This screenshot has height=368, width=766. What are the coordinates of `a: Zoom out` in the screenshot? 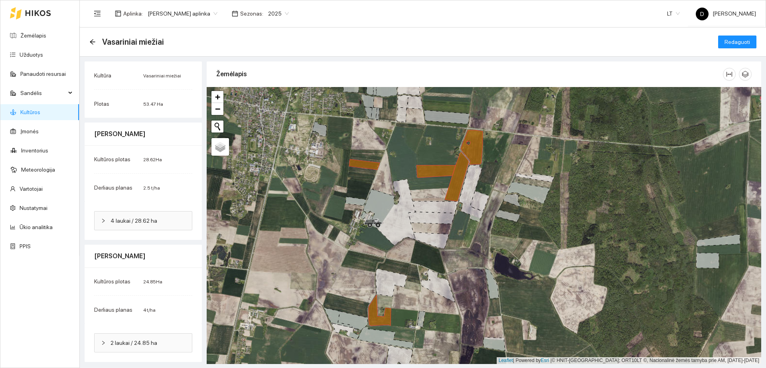 It's located at (217, 109).